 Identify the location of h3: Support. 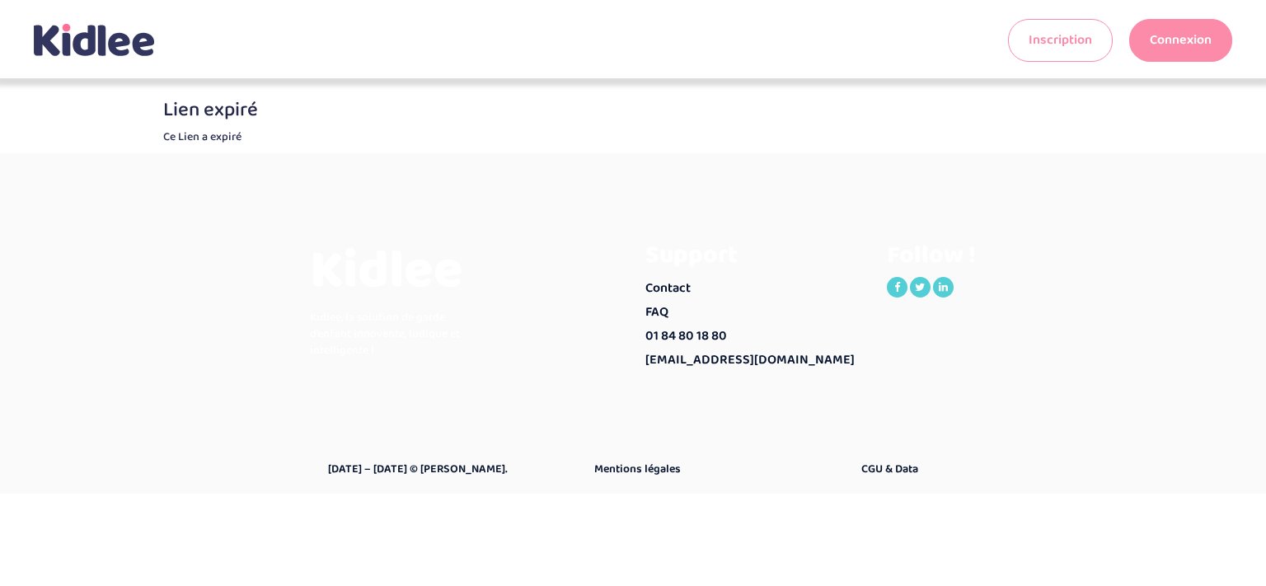
(753, 255).